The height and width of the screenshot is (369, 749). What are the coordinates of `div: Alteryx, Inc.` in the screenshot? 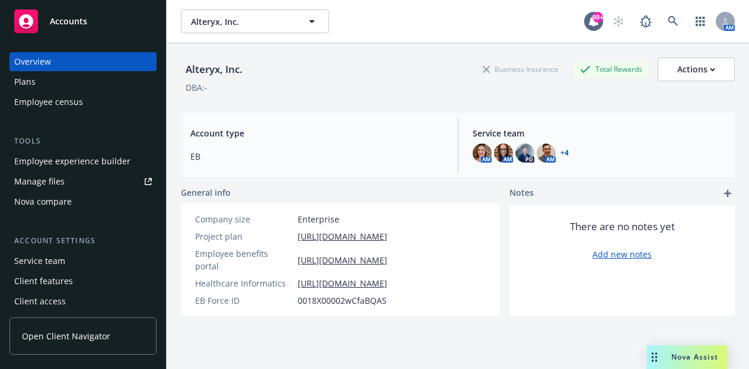 It's located at (214, 69).